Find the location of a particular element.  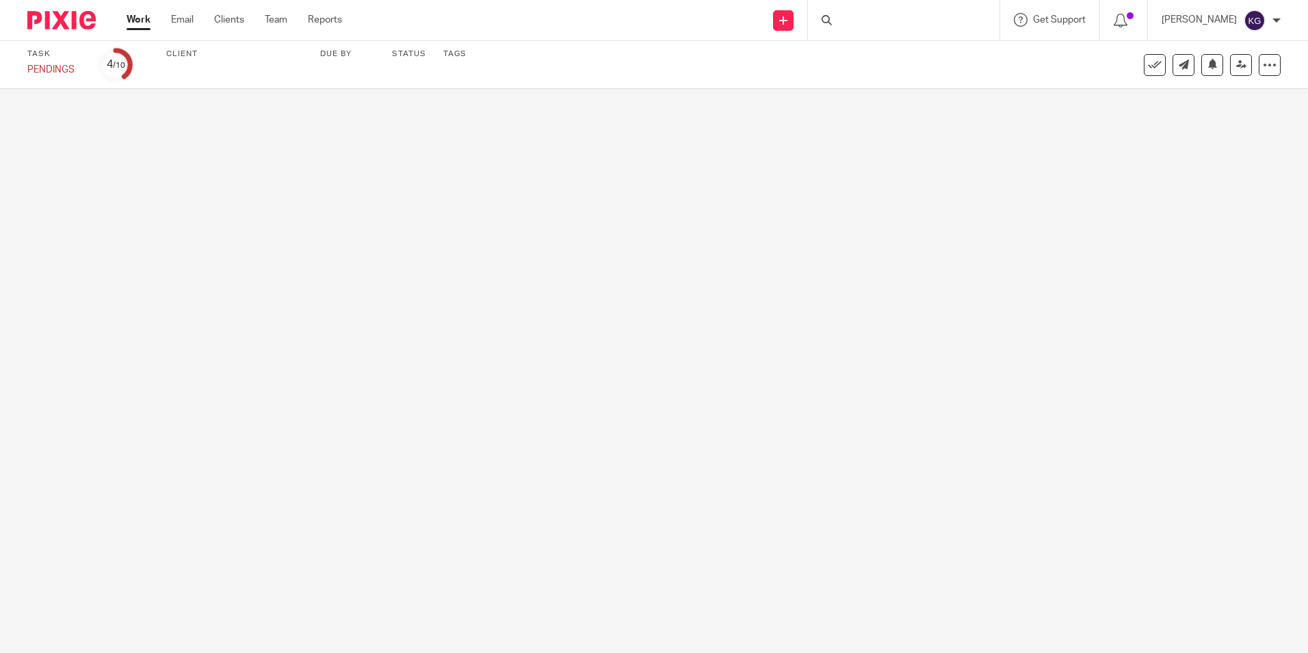

a: Reports is located at coordinates (325, 20).